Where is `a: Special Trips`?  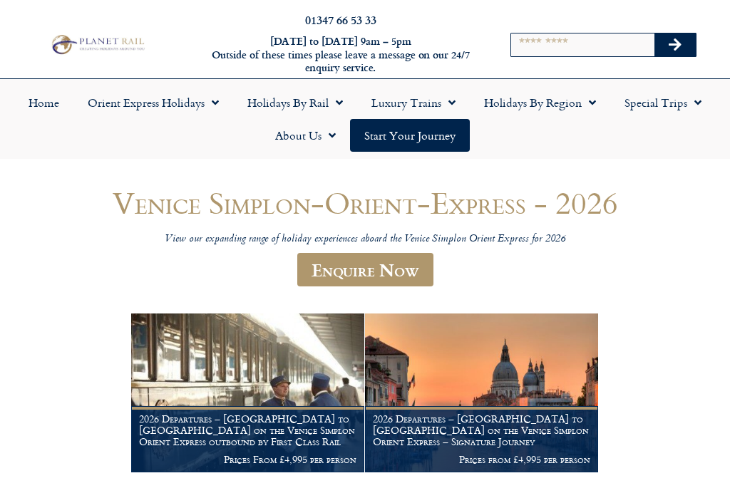 a: Special Trips is located at coordinates (663, 103).